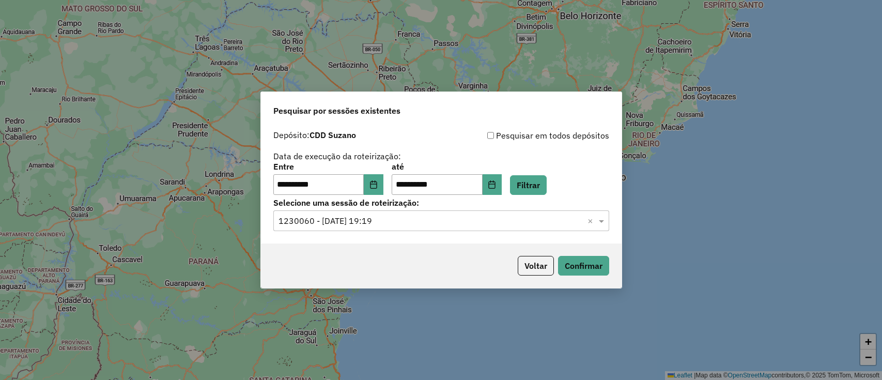  I want to click on div: Pesquisar em todos depósitos, so click(525, 135).